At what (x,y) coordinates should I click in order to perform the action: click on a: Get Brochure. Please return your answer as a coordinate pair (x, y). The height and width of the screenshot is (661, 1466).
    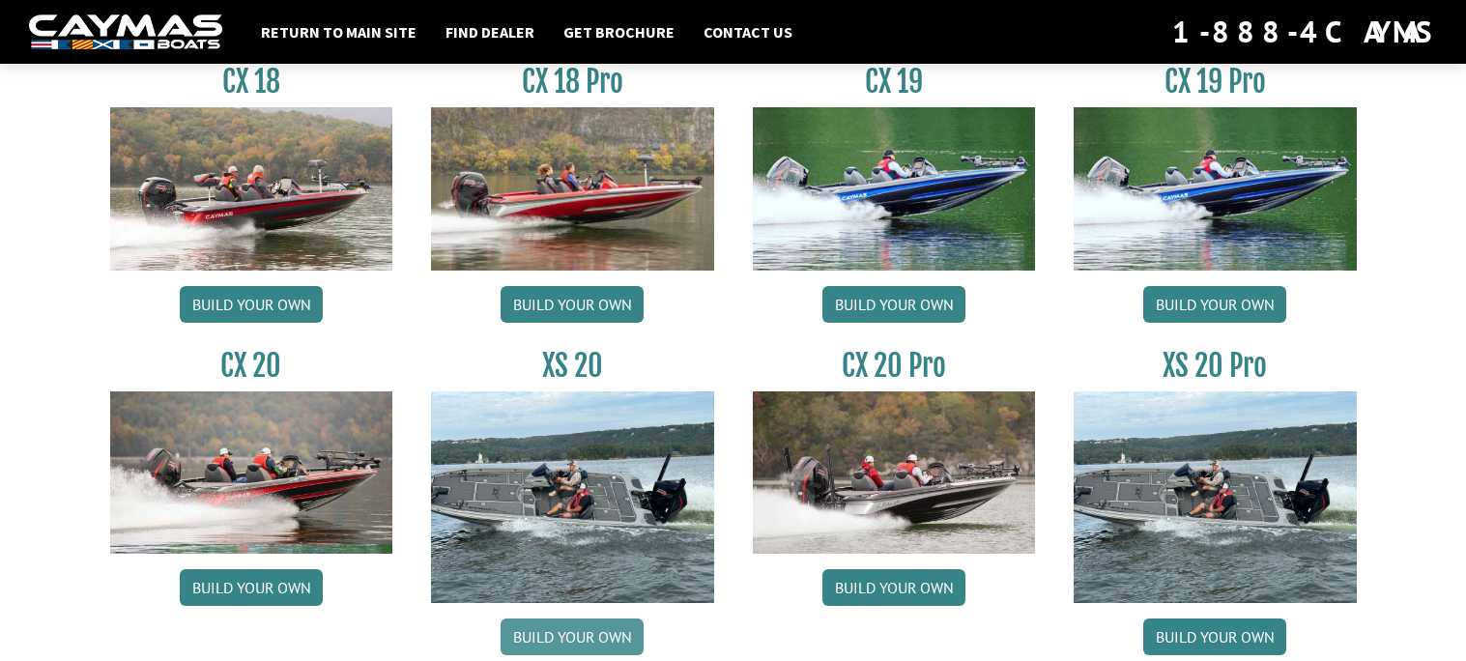
    Looking at the image, I should click on (618, 32).